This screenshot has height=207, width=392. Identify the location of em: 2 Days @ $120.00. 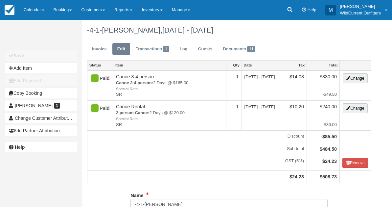
(170, 115).